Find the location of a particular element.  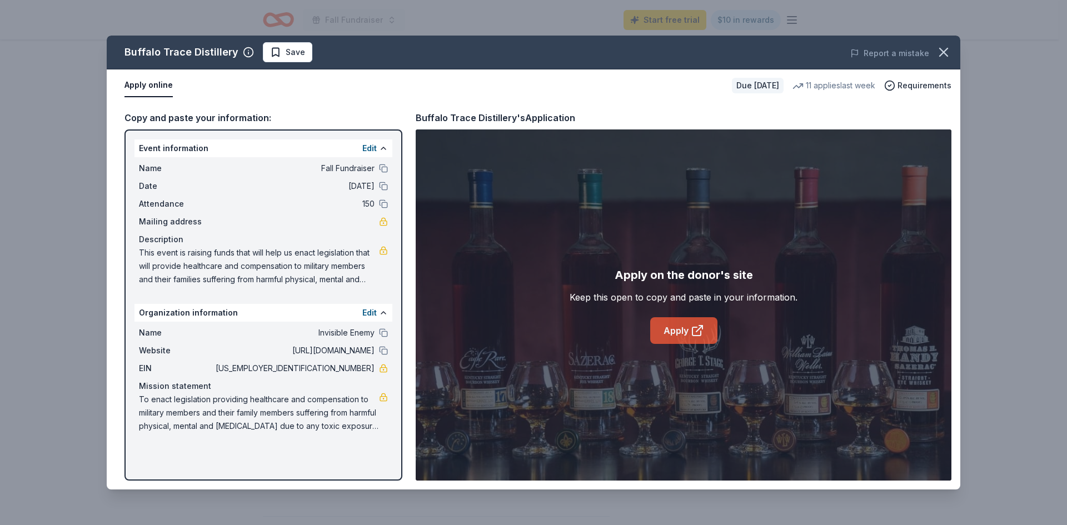

button: Requirements is located at coordinates (917, 86).